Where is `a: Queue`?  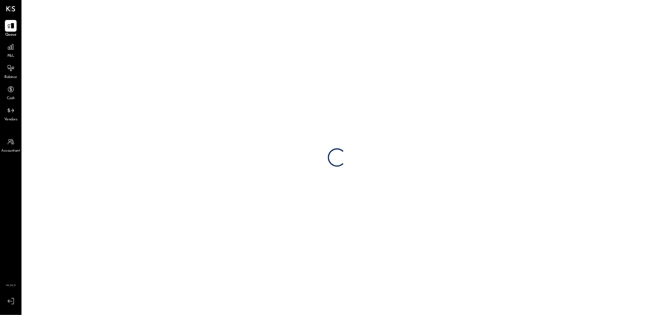 a: Queue is located at coordinates (11, 29).